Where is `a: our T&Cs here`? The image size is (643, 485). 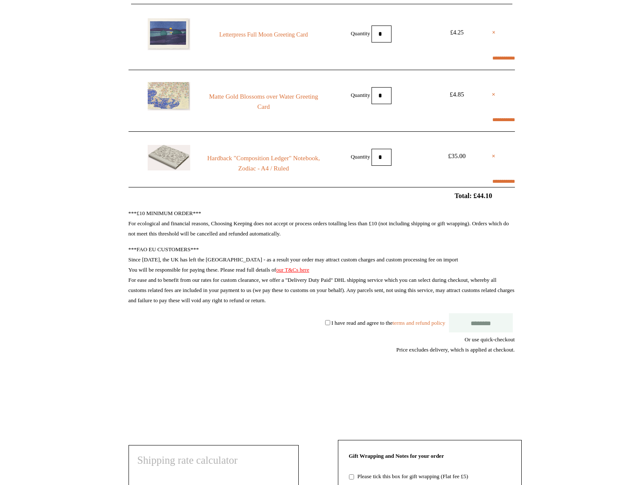
a: our T&Cs here is located at coordinates (293, 270).